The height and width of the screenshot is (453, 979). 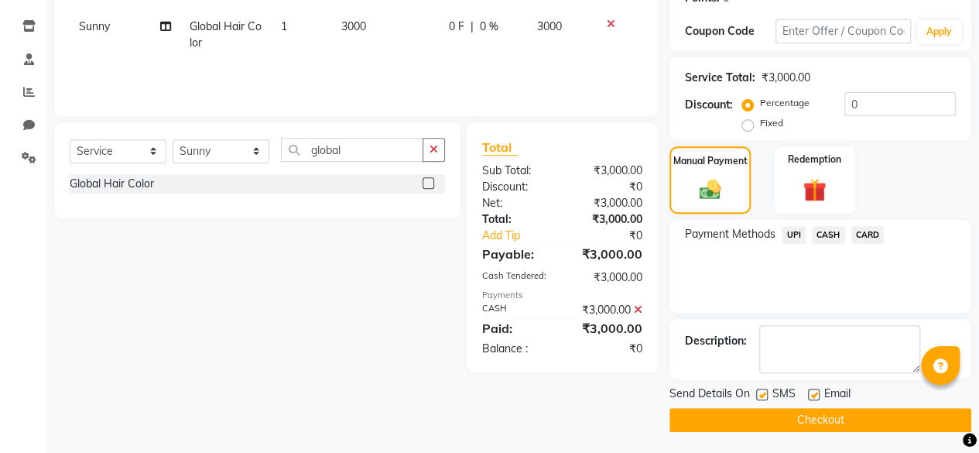 What do you see at coordinates (719, 77) in the screenshot?
I see `div: Service Total:` at bounding box center [719, 77].